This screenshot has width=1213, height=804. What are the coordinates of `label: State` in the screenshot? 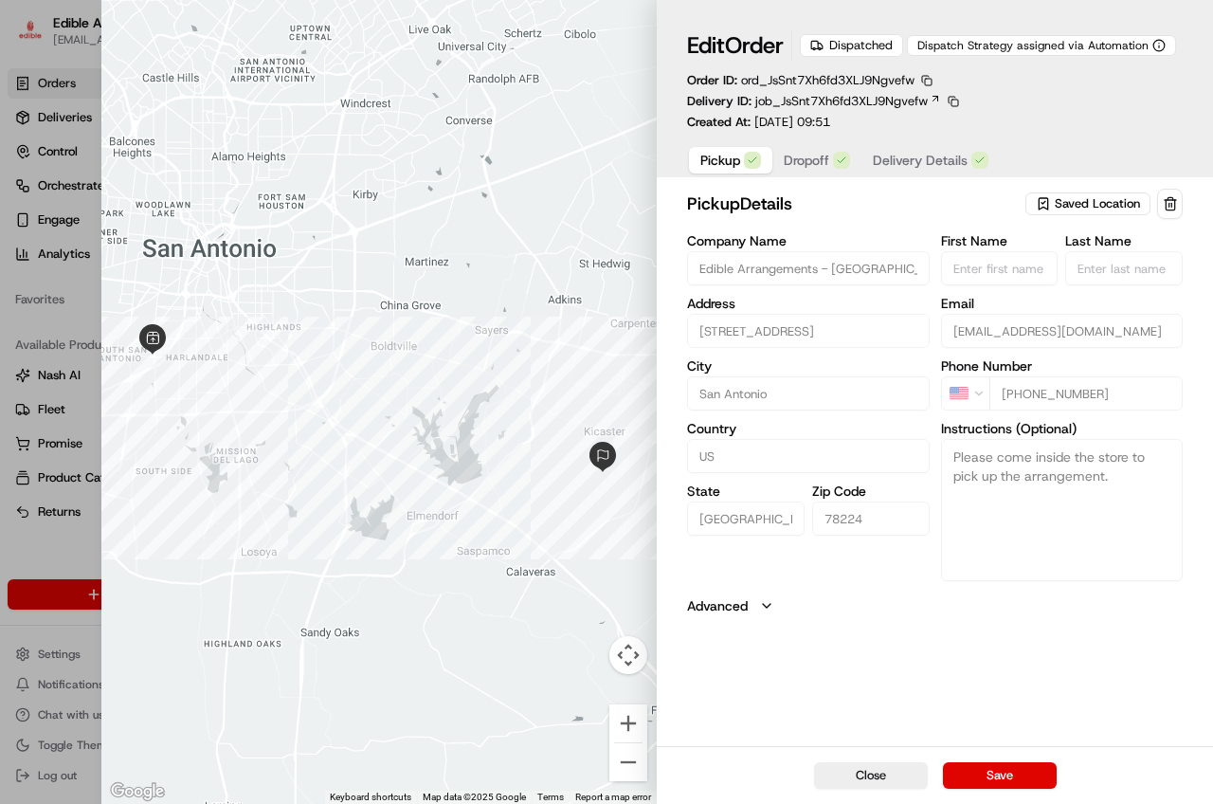 It's located at (746, 491).